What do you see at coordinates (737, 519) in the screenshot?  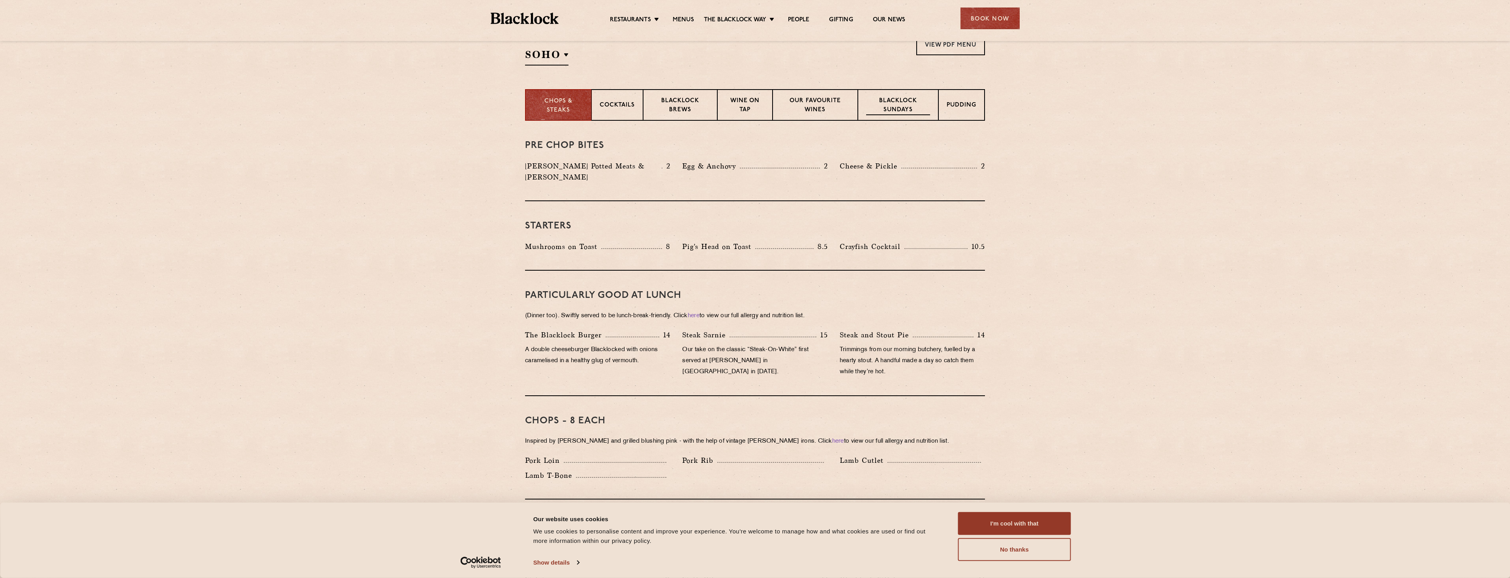 I see `div: Our website uses cookies` at bounding box center [737, 519].